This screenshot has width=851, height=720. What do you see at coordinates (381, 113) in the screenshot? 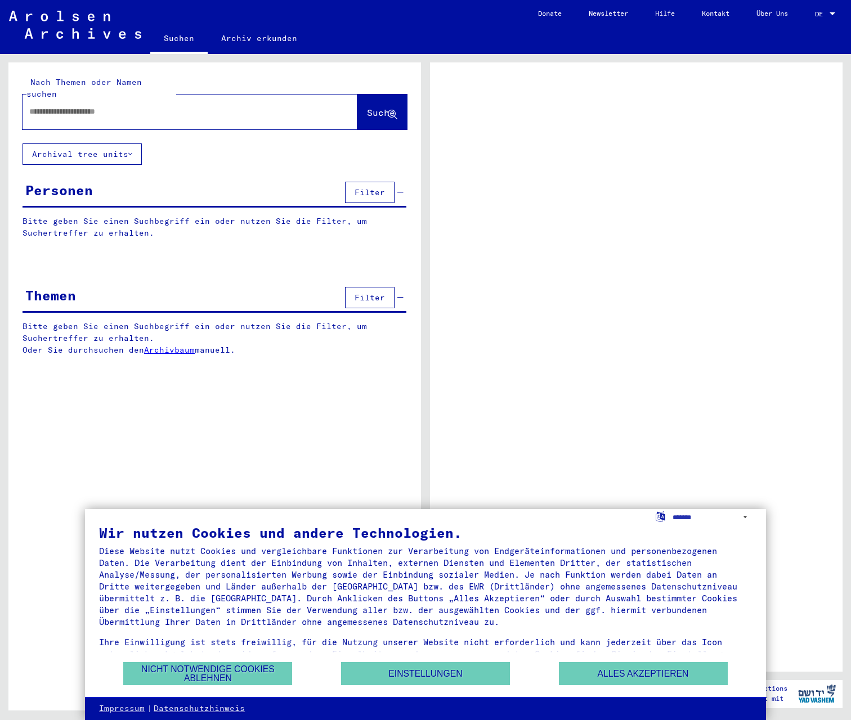
I see `span: Suche` at bounding box center [381, 113].